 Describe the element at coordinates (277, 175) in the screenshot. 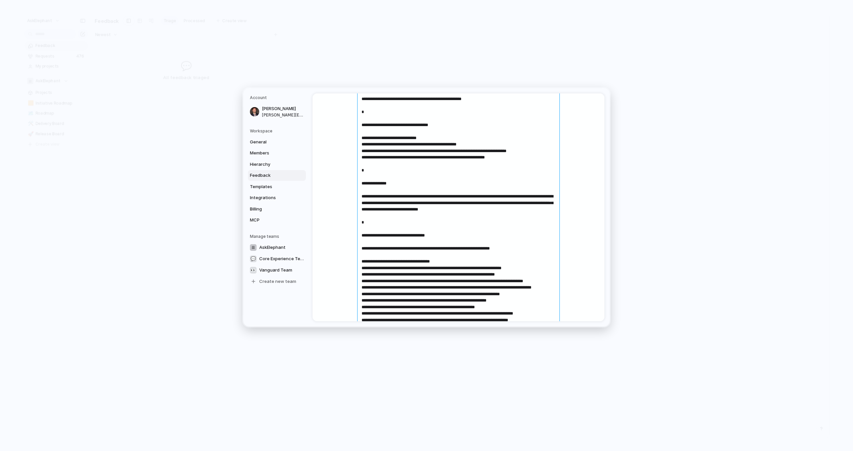

I see `a: Feedback` at that location.